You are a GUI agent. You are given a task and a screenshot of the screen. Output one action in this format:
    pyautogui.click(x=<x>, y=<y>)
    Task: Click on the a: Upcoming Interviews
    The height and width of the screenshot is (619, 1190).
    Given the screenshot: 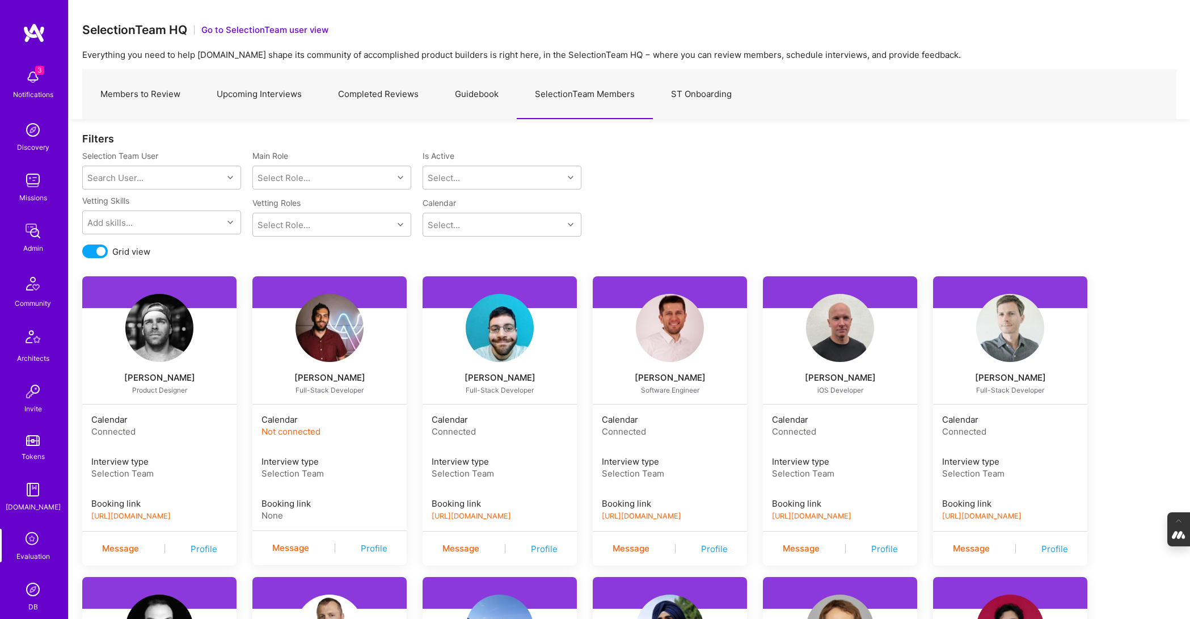 What is the action you would take?
    pyautogui.click(x=259, y=94)
    